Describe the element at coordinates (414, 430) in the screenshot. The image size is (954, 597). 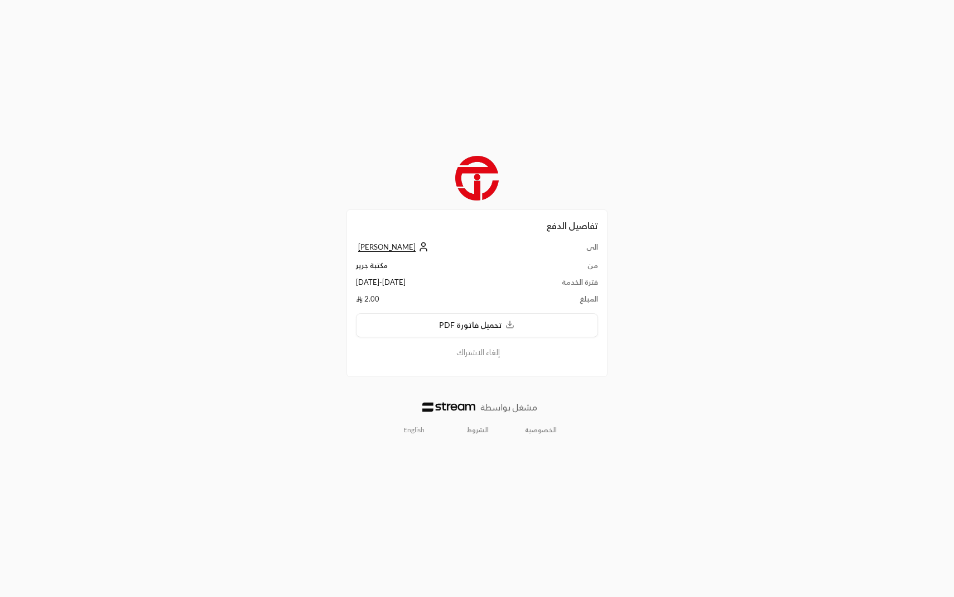
I see `a: English` at that location.